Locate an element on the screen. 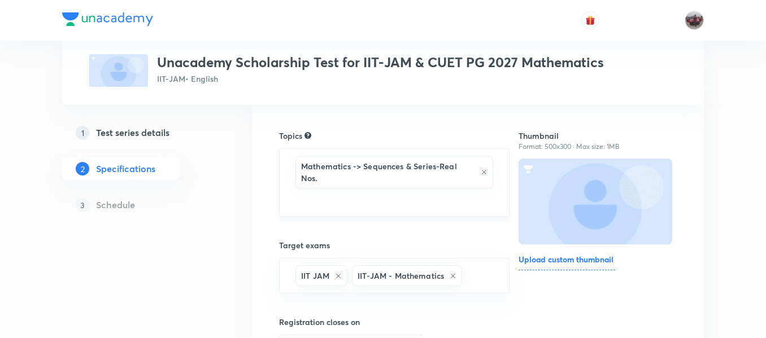 This screenshot has width=766, height=338. img: amirhussain Hussain is located at coordinates (694, 20).